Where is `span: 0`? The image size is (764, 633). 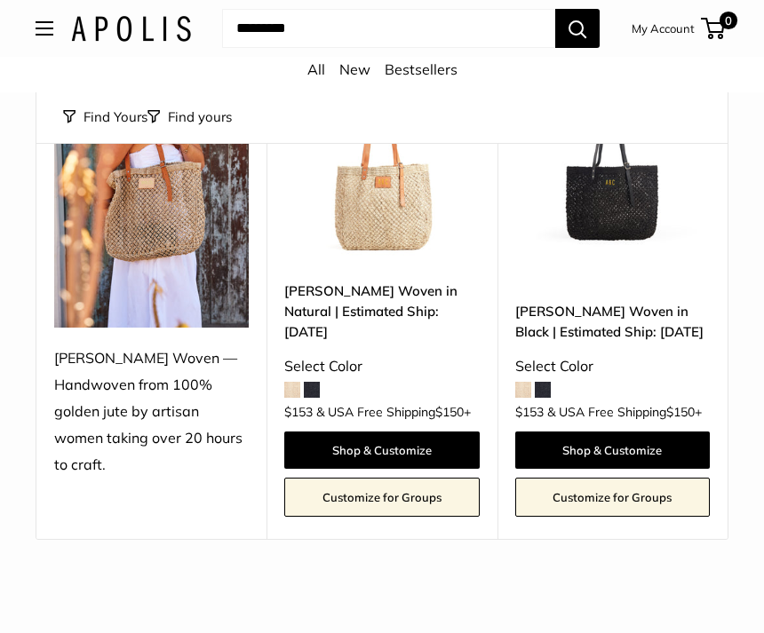 span: 0 is located at coordinates (729, 20).